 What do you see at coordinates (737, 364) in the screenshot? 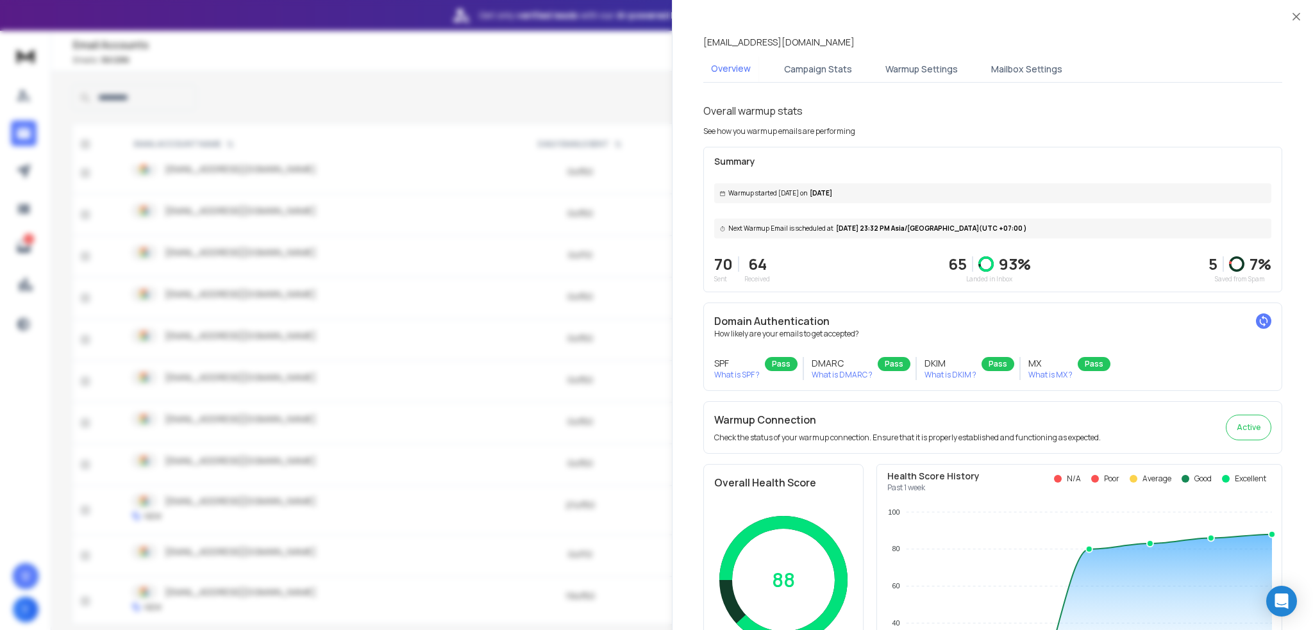
I see `h3: SPF` at bounding box center [737, 364].